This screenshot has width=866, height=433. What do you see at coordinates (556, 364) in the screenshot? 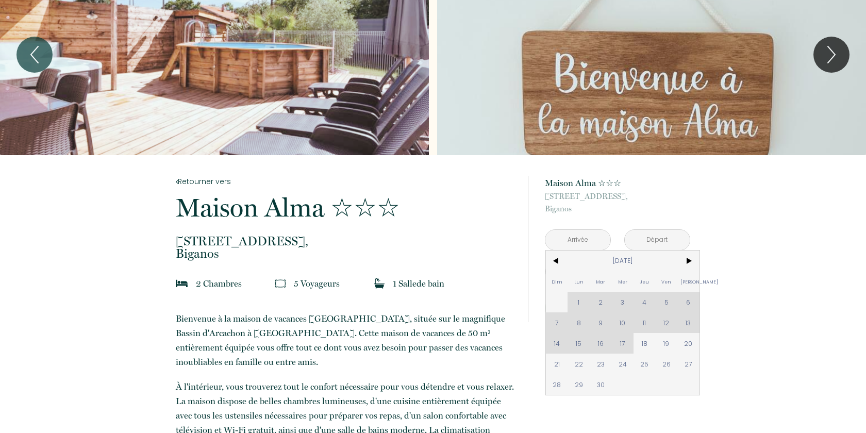
I see `span: 21` at bounding box center [556, 364].